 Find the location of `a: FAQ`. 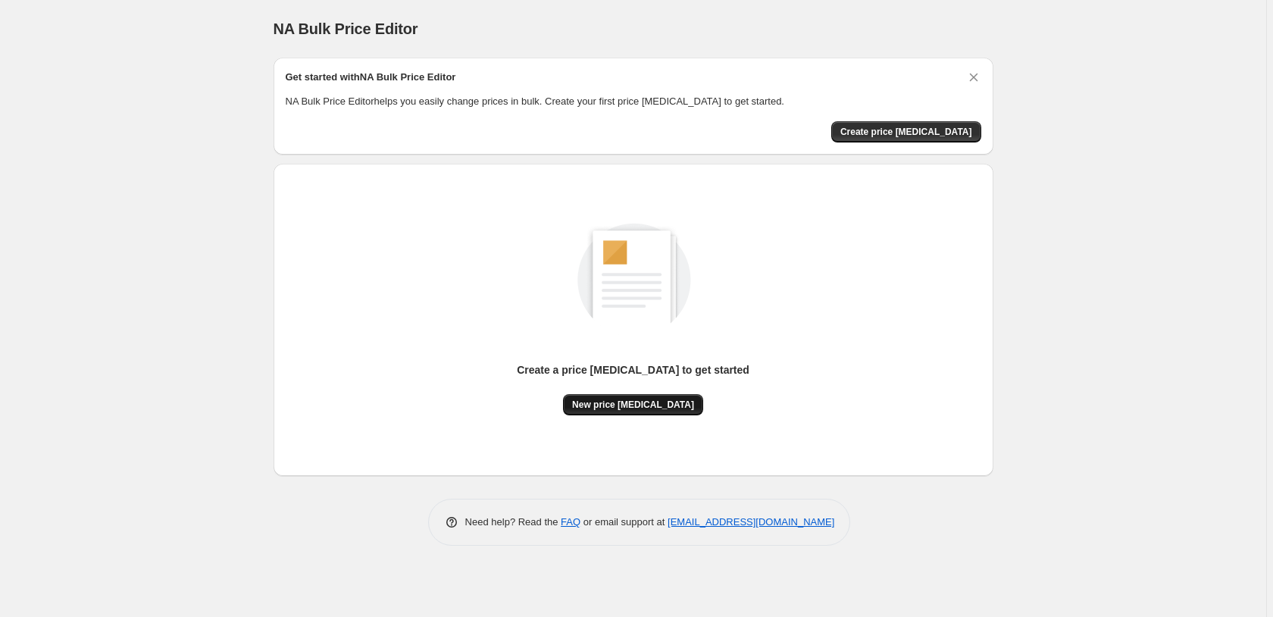

a: FAQ is located at coordinates (570, 521).